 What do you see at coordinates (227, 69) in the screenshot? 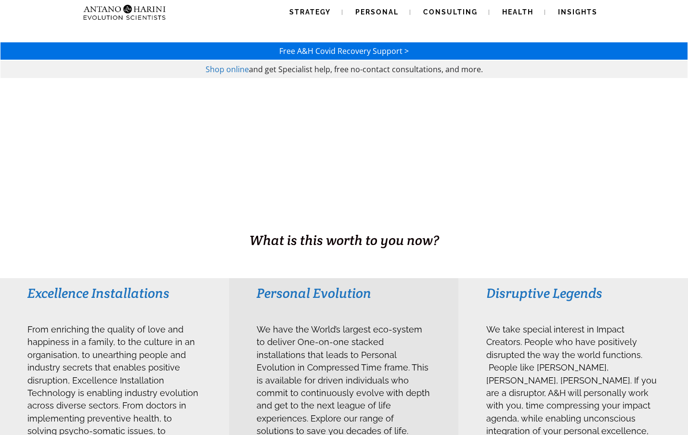
I see `a: Shop online` at bounding box center [227, 69].